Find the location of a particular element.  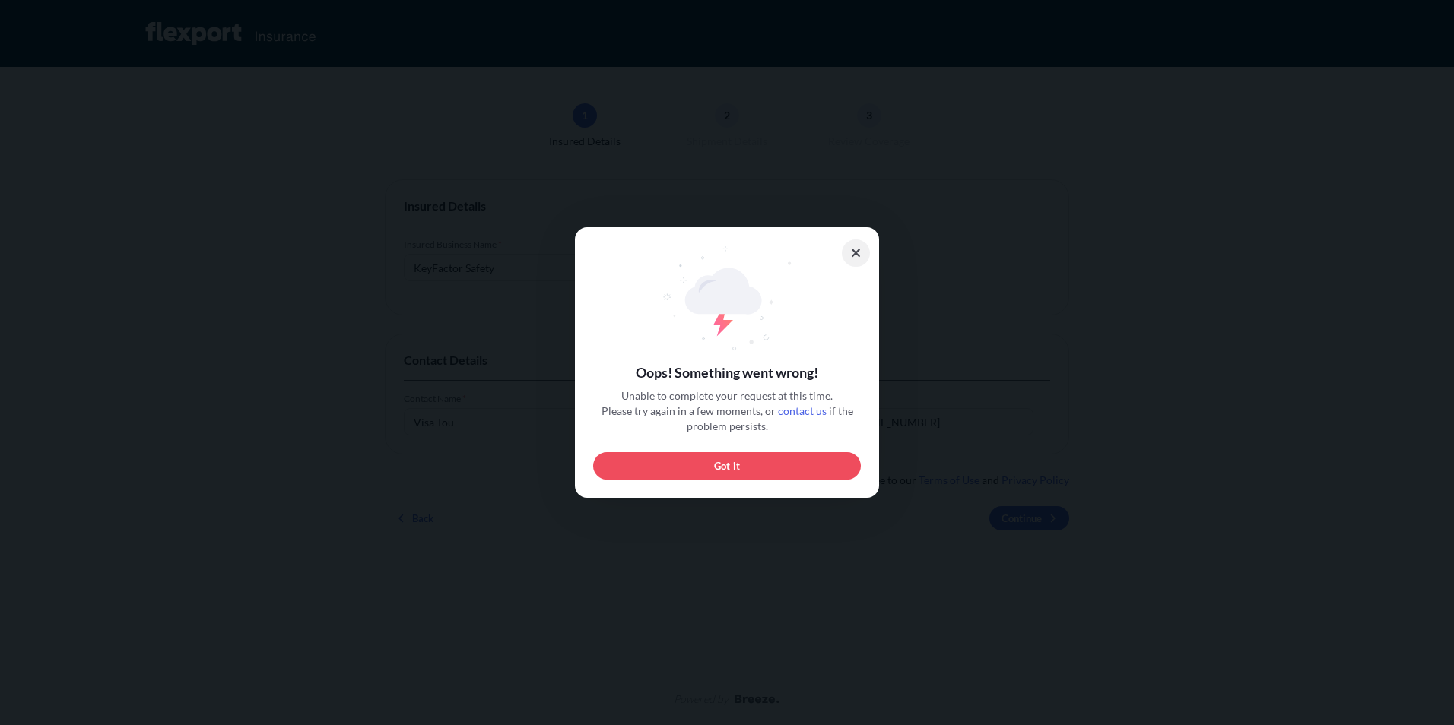

span: Please try again in a few moments, or if the problem persists. is located at coordinates (727, 419).